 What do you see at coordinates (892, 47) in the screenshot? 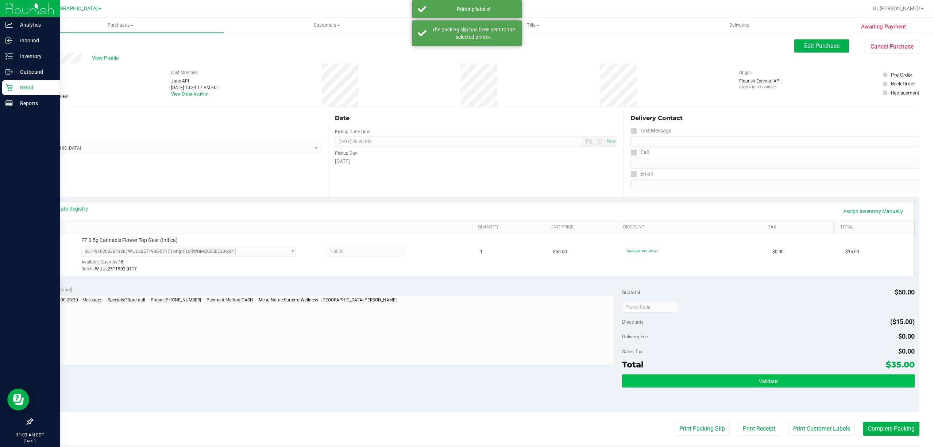
I see `button: Cancel Purchase` at bounding box center [892, 47].